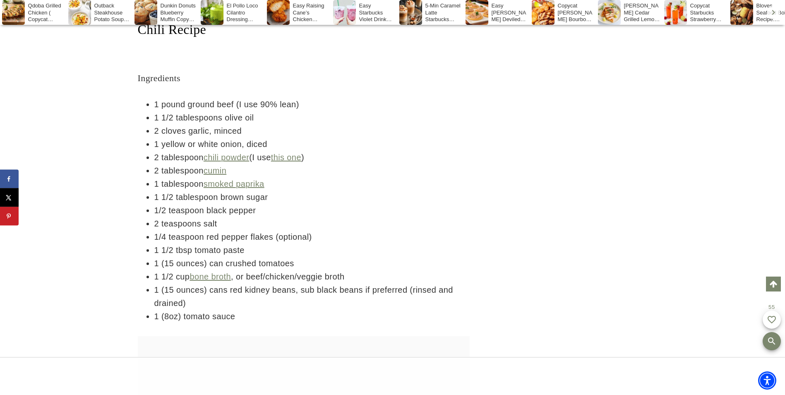 The width and height of the screenshot is (785, 395). Describe the element at coordinates (312, 197) in the screenshot. I see `li: 1 1/2 tablespoon brown sugar` at that location.